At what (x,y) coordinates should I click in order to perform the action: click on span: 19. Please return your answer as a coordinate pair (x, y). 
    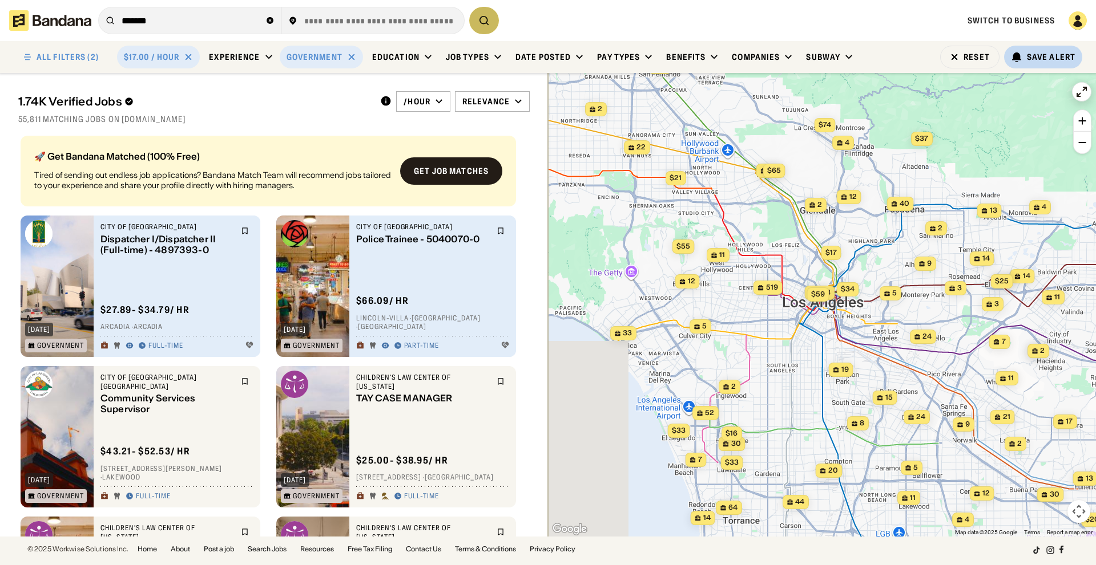
    Looking at the image, I should click on (845, 370).